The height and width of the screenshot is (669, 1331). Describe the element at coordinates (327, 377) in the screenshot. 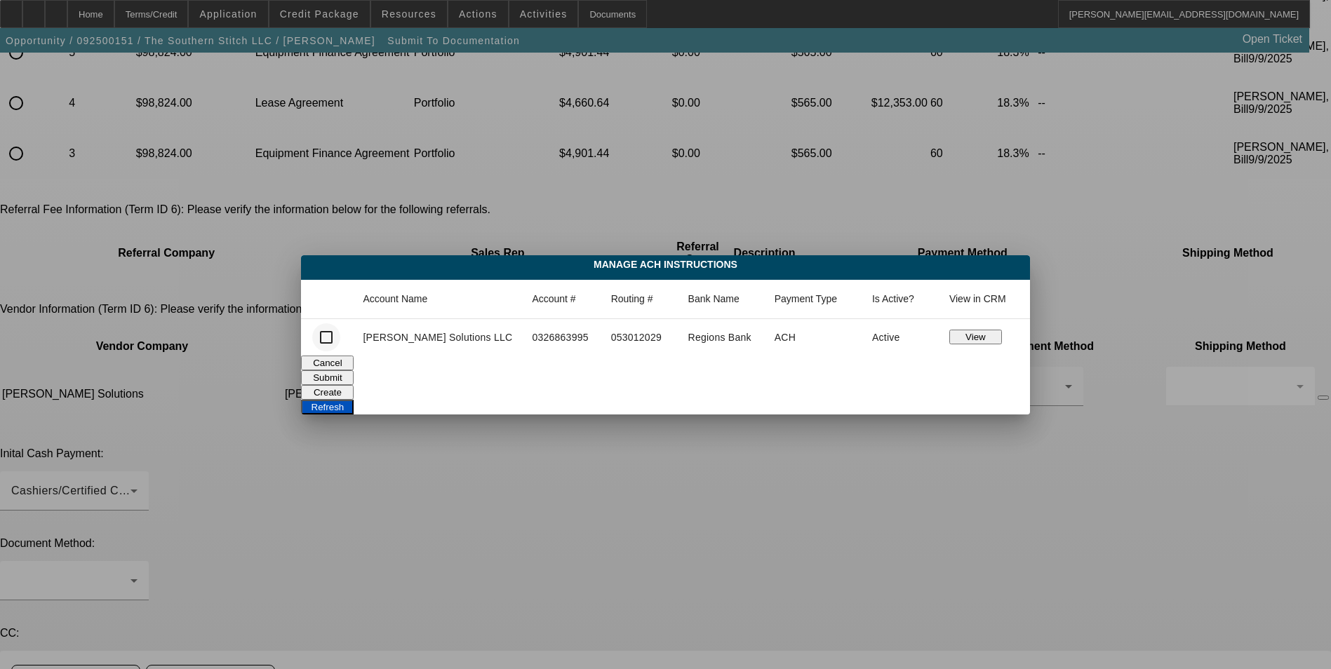

I see `button: Submit` at that location.